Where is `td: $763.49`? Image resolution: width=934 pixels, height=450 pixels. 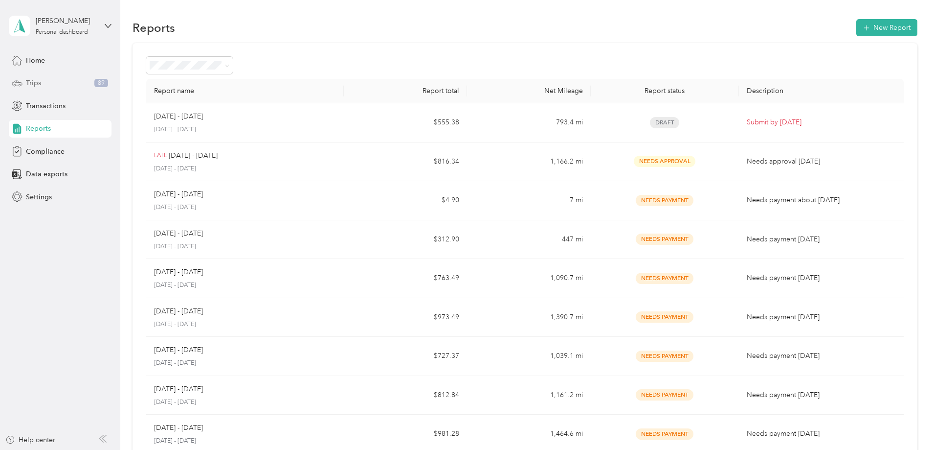
td: $763.49 is located at coordinates (406, 278).